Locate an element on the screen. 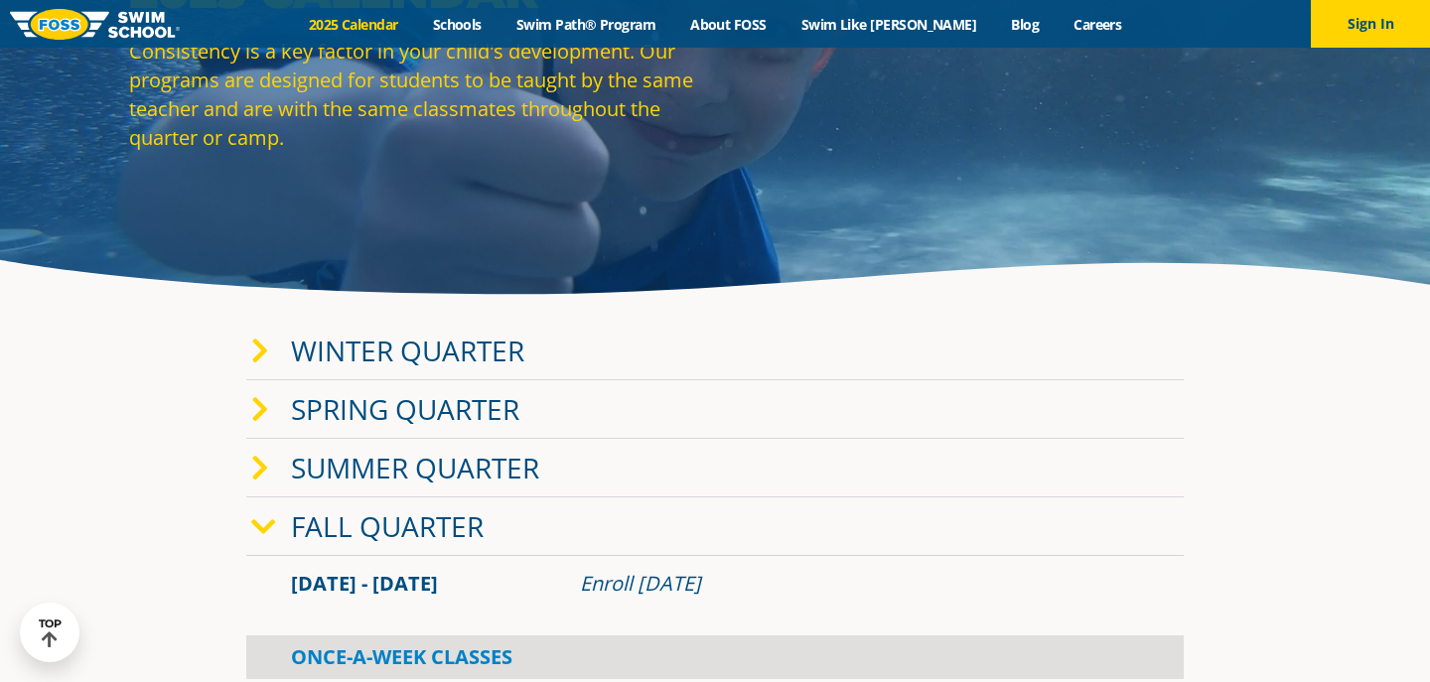  div: Once-A-Week Classes is located at coordinates (715, 657).